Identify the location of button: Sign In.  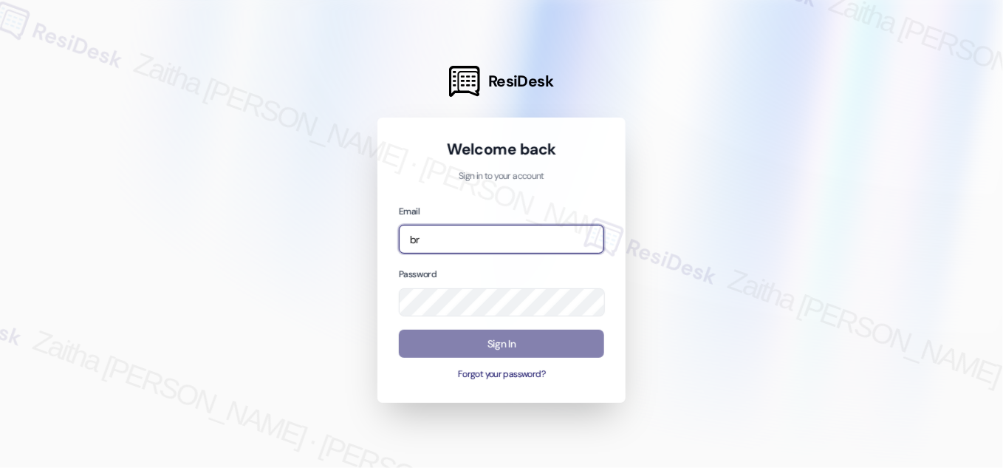
(502, 343).